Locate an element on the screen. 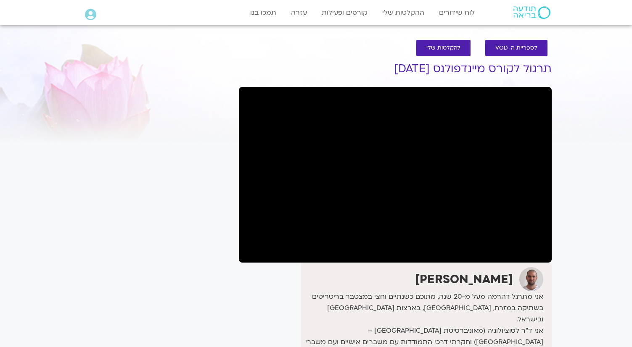 The width and height of the screenshot is (632, 347). img: תודעה בריאה is located at coordinates (532, 13).